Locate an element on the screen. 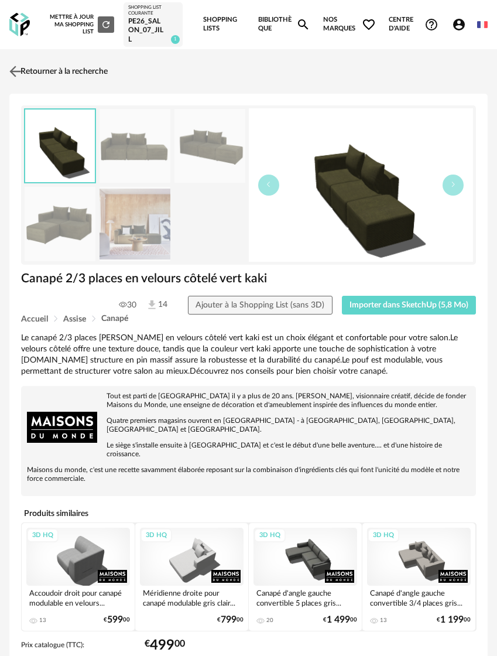 This screenshot has height=656, width=497. a: Shopping List courante PE26_SALON_07_JILL 1 is located at coordinates (153, 25).